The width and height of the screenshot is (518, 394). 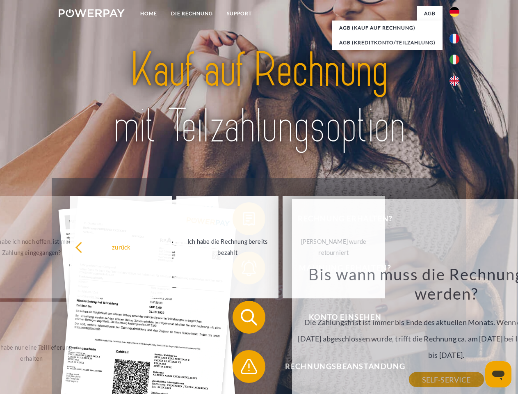 I want to click on a: Rechnungsbeanstandung, so click(x=339, y=366).